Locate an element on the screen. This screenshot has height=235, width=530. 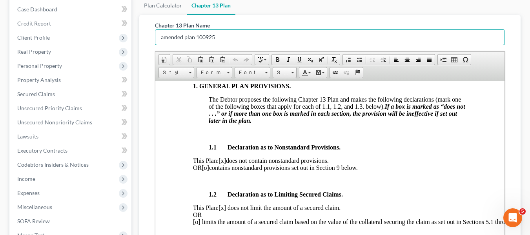
span: Property Analysis is located at coordinates (39, 80).